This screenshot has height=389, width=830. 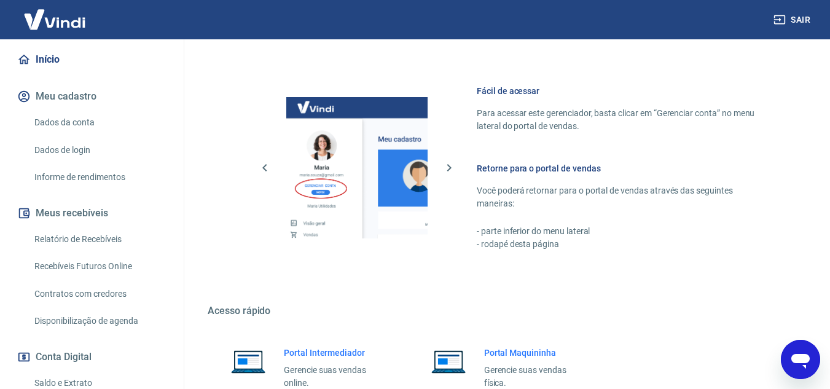 What do you see at coordinates (623, 197) in the screenshot?
I see `p: Você poderá retornar para o portal de vendas através das seguintes maneiras:` at bounding box center [623, 197].